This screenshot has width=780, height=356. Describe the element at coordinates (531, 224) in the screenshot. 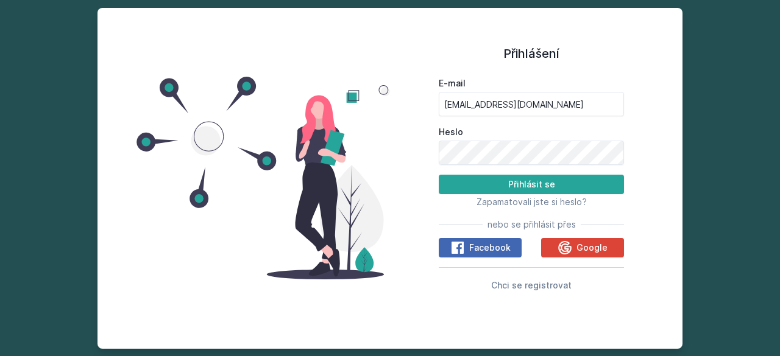

I see `font: nebo se přihlásit přes` at that location.